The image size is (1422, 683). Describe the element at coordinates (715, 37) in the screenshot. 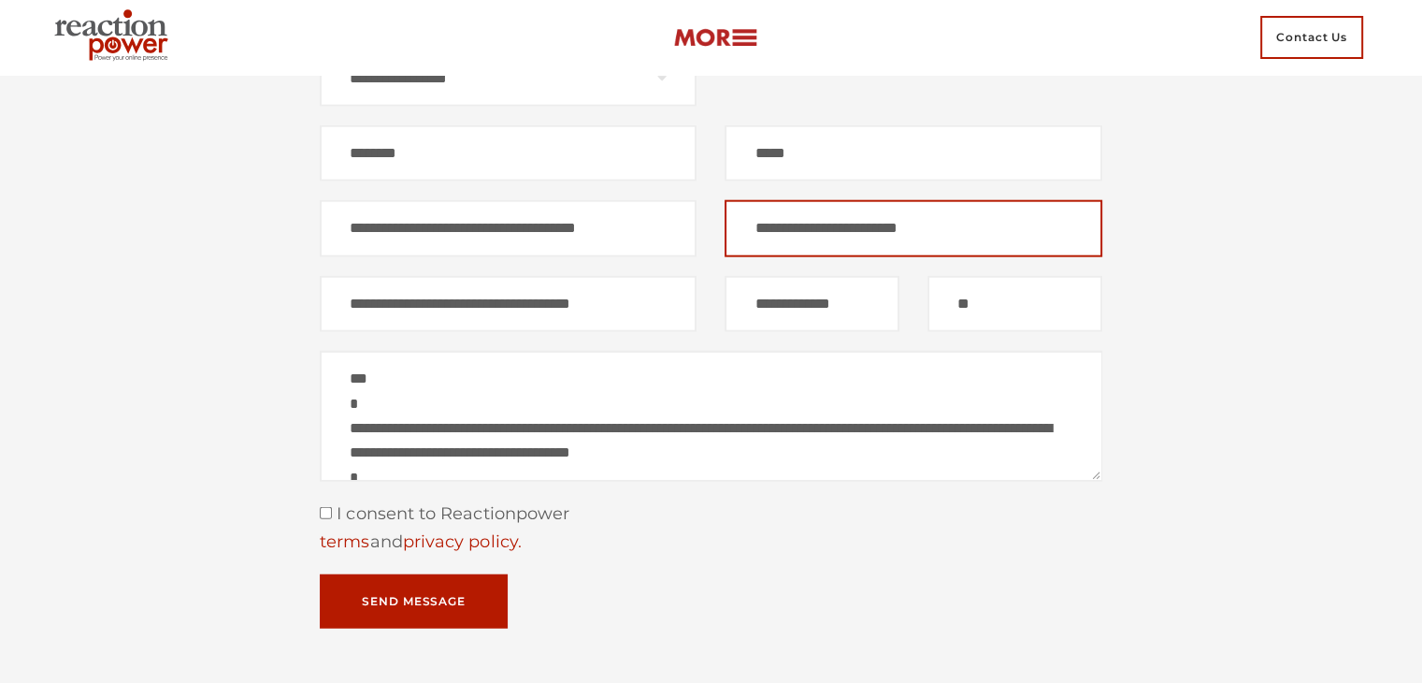

I see `img: more-btn.png` at that location.